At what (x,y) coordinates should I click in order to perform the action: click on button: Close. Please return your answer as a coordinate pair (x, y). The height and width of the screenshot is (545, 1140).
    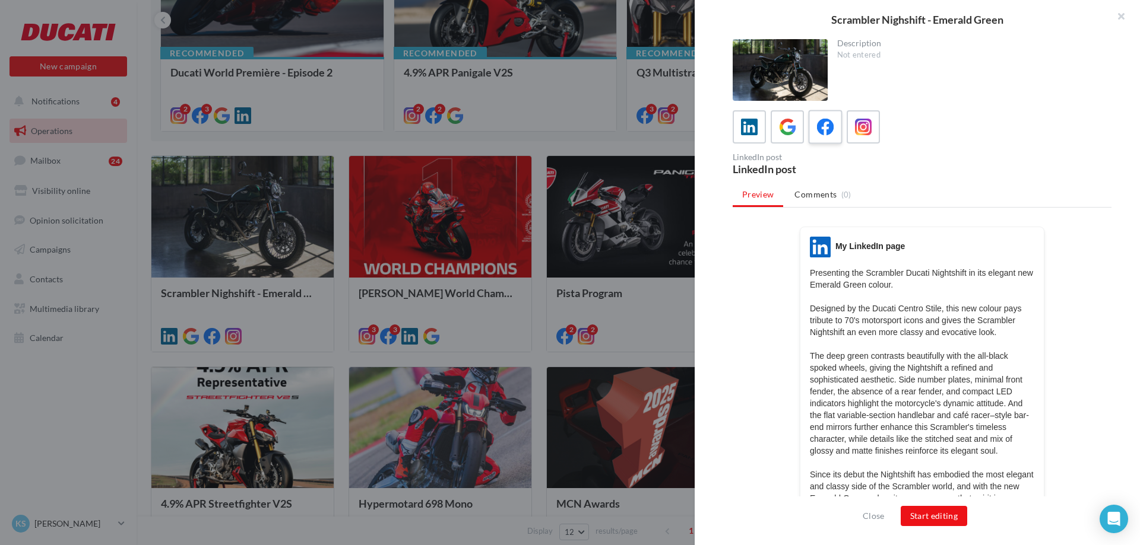
    Looking at the image, I should click on (873, 516).